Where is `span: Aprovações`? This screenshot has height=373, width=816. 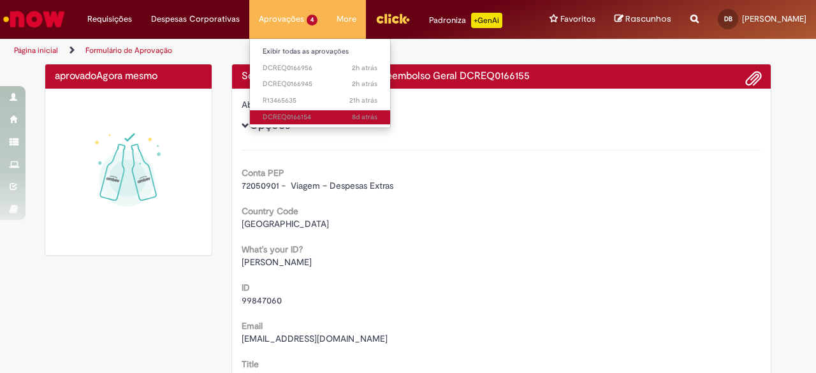 span: Aprovações is located at coordinates (281, 19).